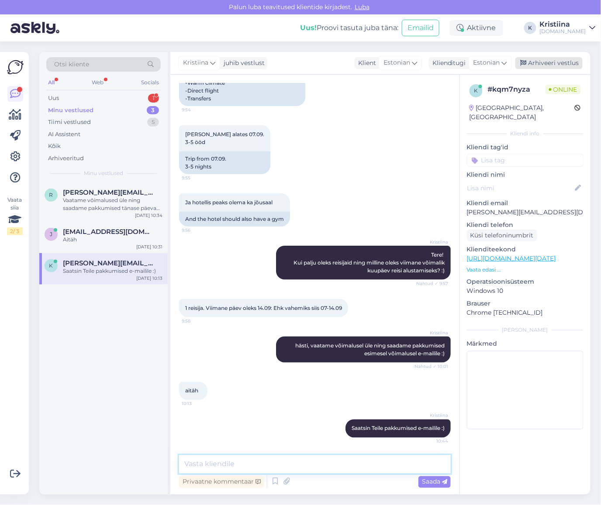 This screenshot has height=505, width=601. I want to click on p: Märkmed, so click(525, 344).